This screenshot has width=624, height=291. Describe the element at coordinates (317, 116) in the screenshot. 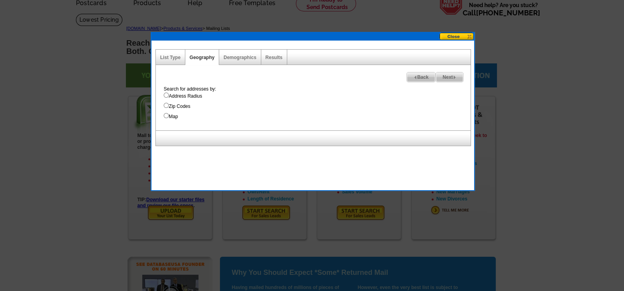

I see `label: Map` at that location.